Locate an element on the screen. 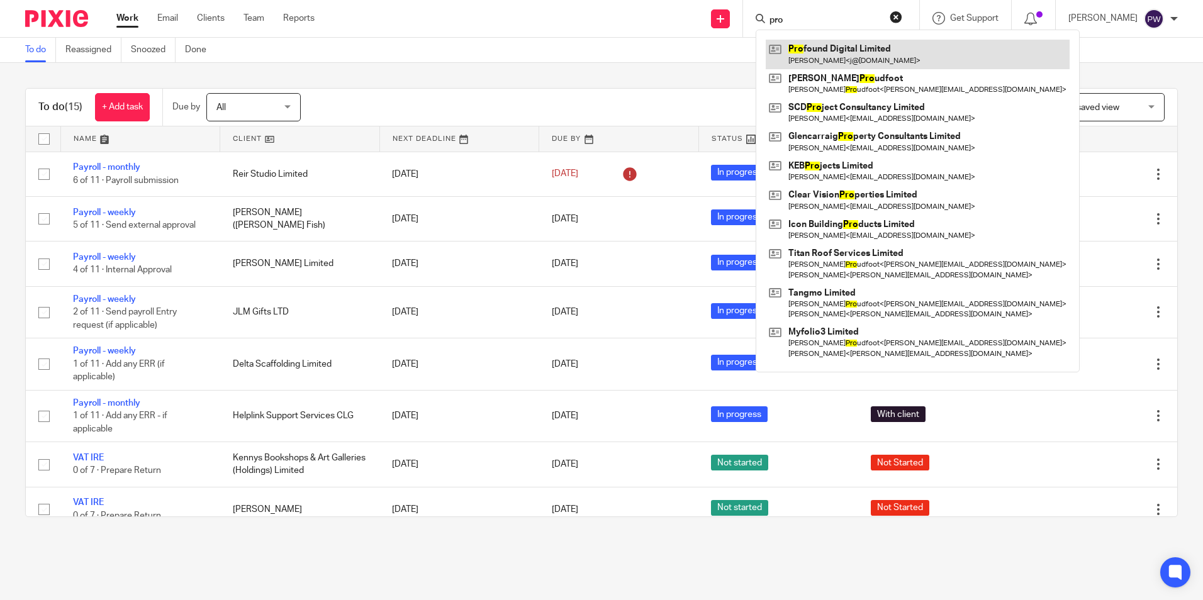  span: Get Support is located at coordinates (974, 18).